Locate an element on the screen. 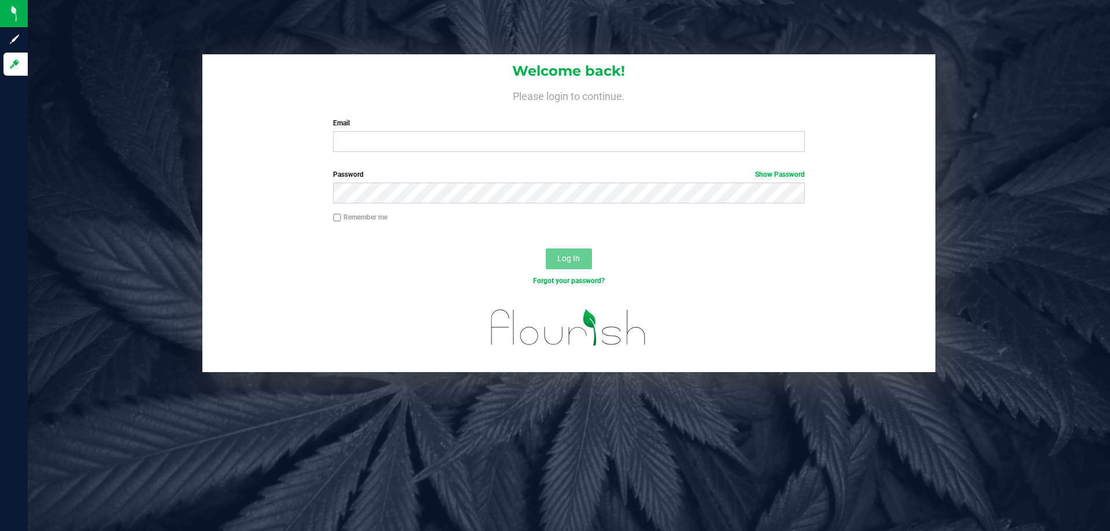 Image resolution: width=1110 pixels, height=531 pixels. span: Password is located at coordinates (348, 175).